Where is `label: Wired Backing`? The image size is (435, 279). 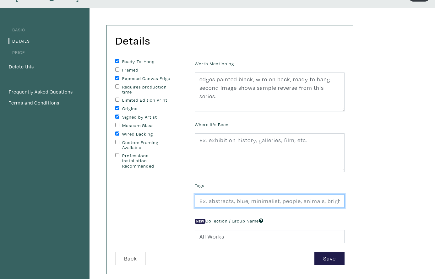 label: Wired Backing is located at coordinates (148, 134).